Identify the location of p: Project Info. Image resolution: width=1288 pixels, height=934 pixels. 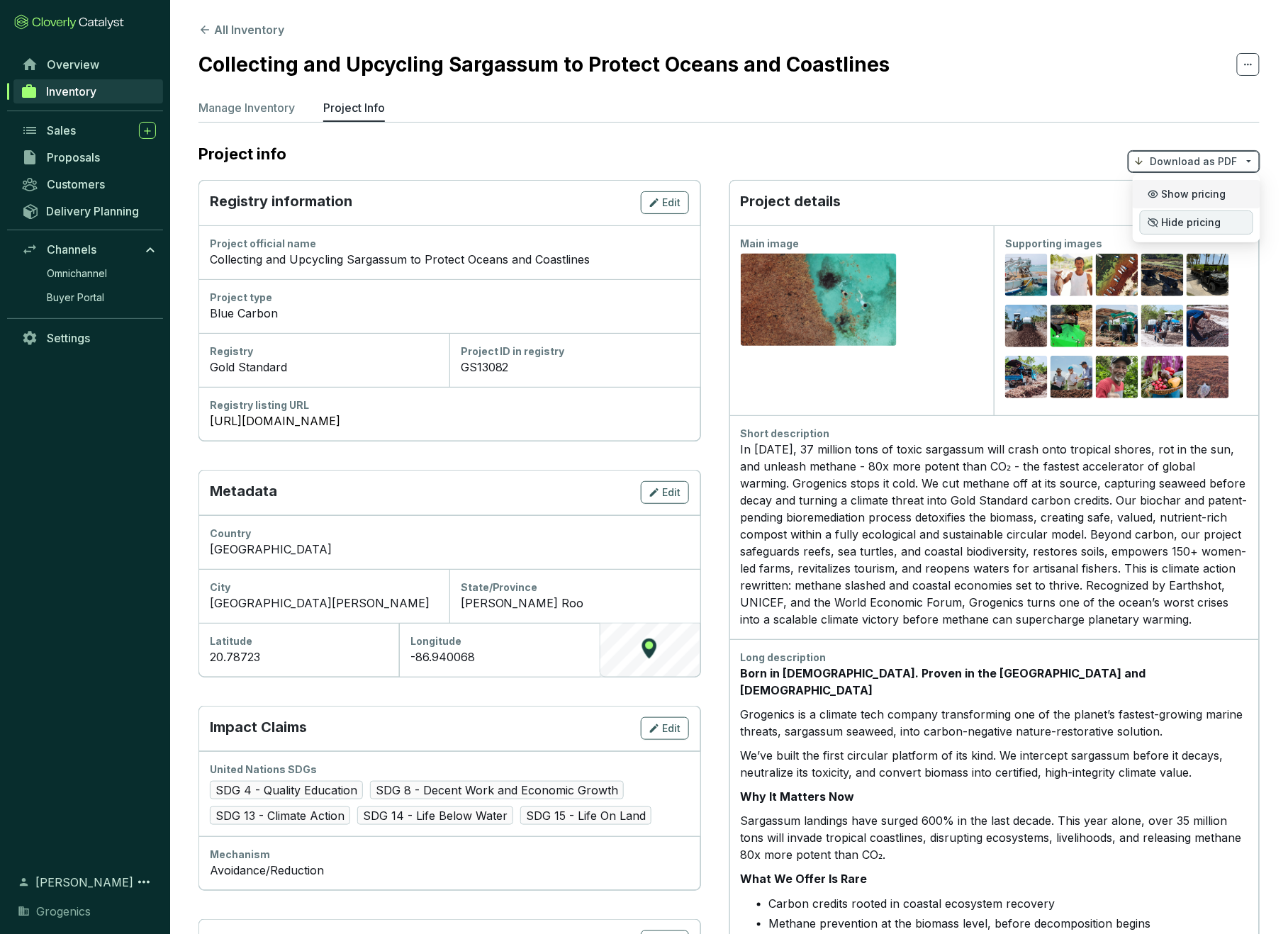
(354, 107).